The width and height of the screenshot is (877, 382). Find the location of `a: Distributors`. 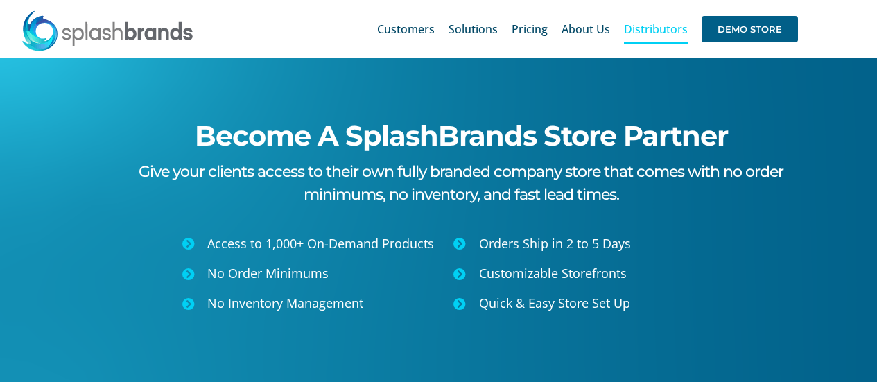

a: Distributors is located at coordinates (656, 29).